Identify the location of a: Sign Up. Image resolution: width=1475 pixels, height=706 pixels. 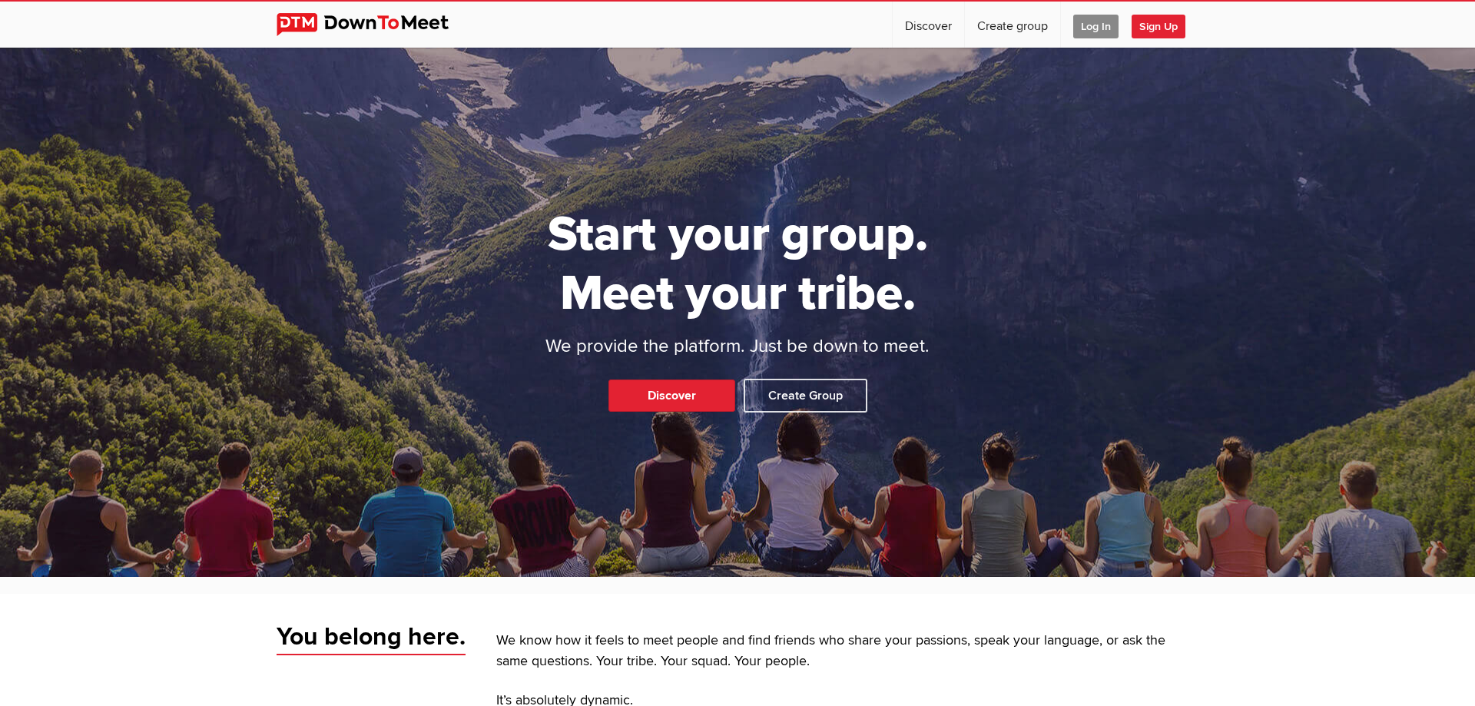
(1164, 25).